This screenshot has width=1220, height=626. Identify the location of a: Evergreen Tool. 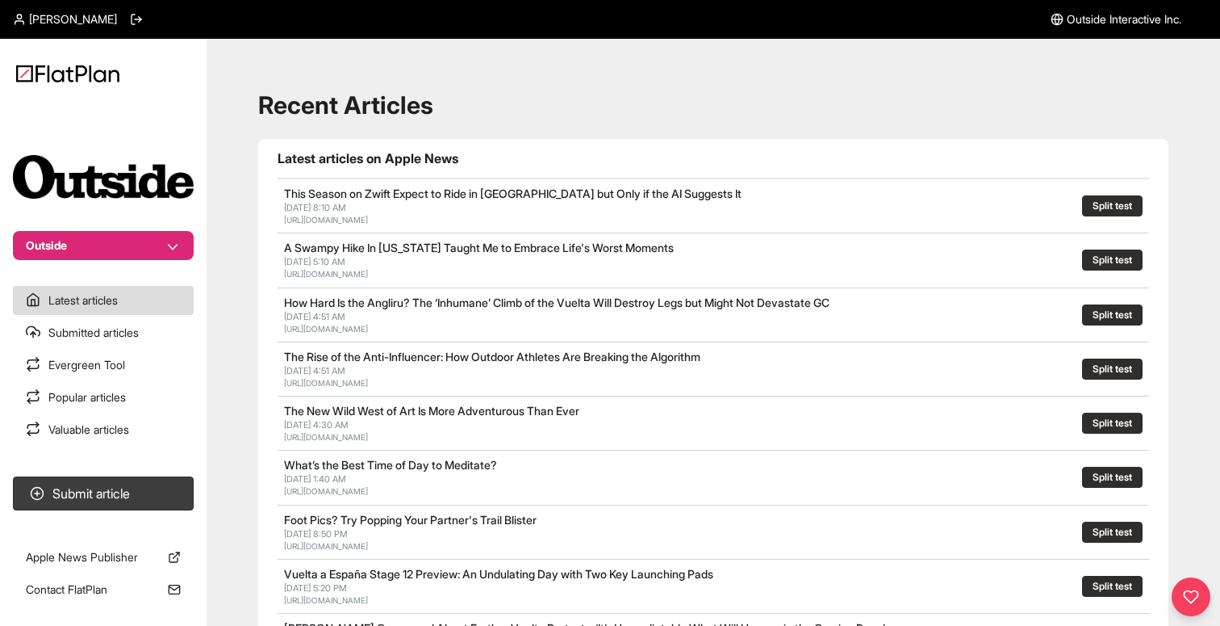
(103, 365).